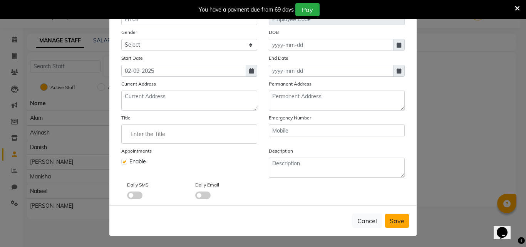 Image resolution: width=526 pixels, height=247 pixels. Describe the element at coordinates (126, 118) in the screenshot. I see `label: Title` at that location.